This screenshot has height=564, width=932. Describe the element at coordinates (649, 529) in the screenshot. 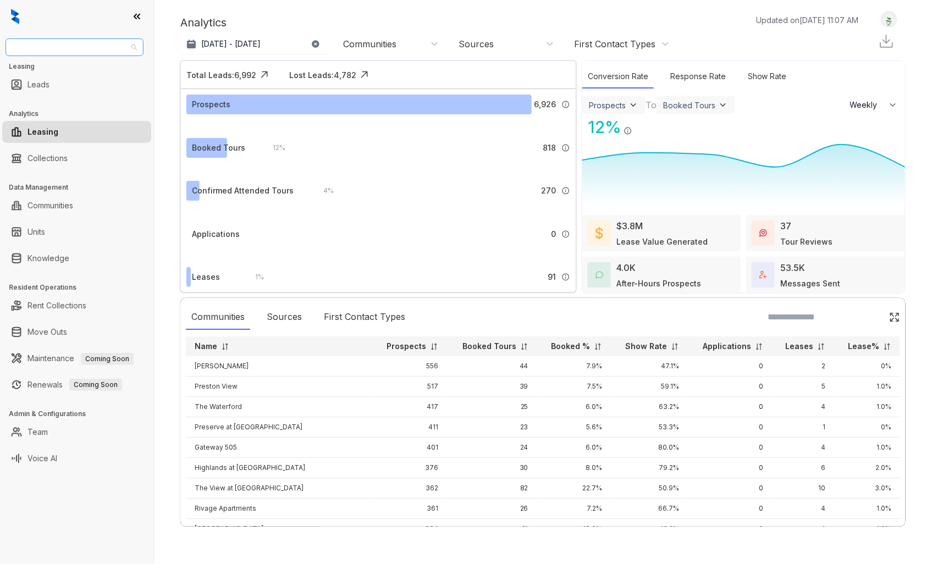

I see `td: 42.2%` at that location.